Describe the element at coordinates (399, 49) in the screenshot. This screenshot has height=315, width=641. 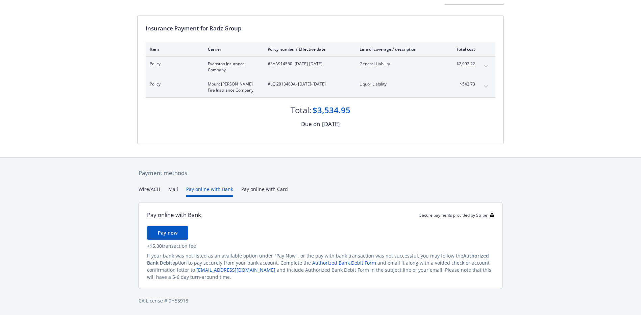
I see `div: Line of coverage / description` at that location.